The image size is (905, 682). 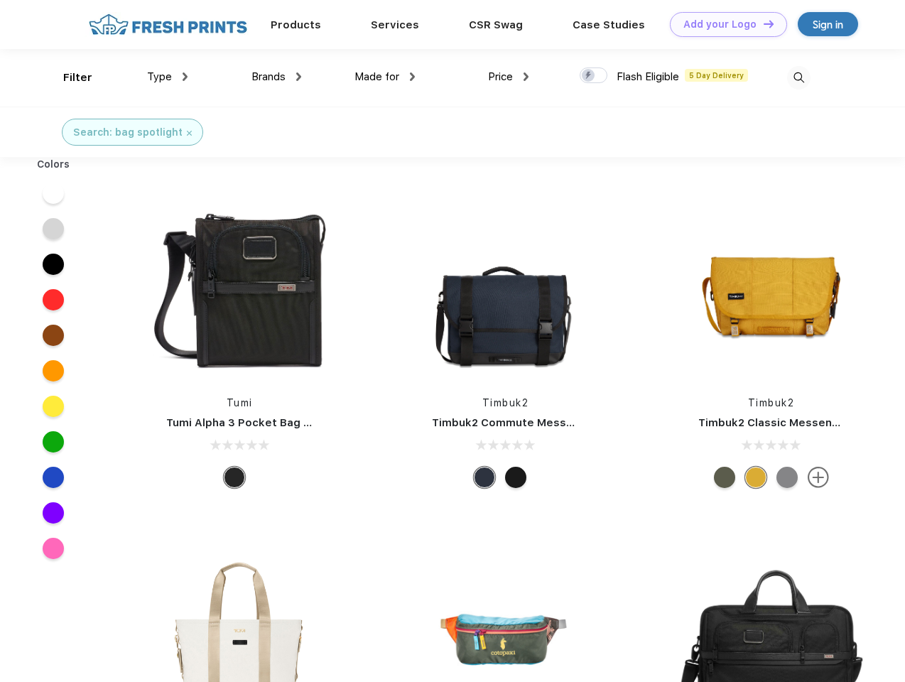 I want to click on a: Timbuk2 Commute Messenger Bag, so click(x=527, y=423).